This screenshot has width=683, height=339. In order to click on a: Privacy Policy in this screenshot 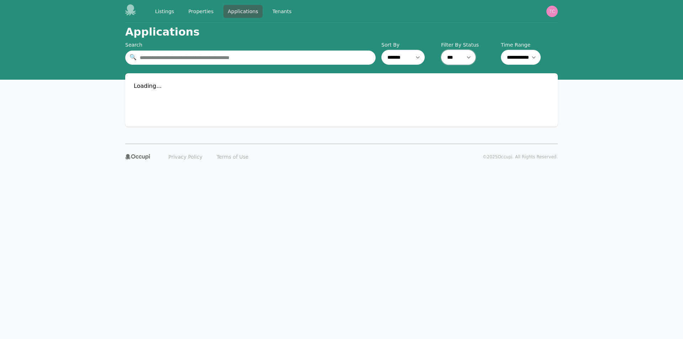, I will do `click(185, 157)`.